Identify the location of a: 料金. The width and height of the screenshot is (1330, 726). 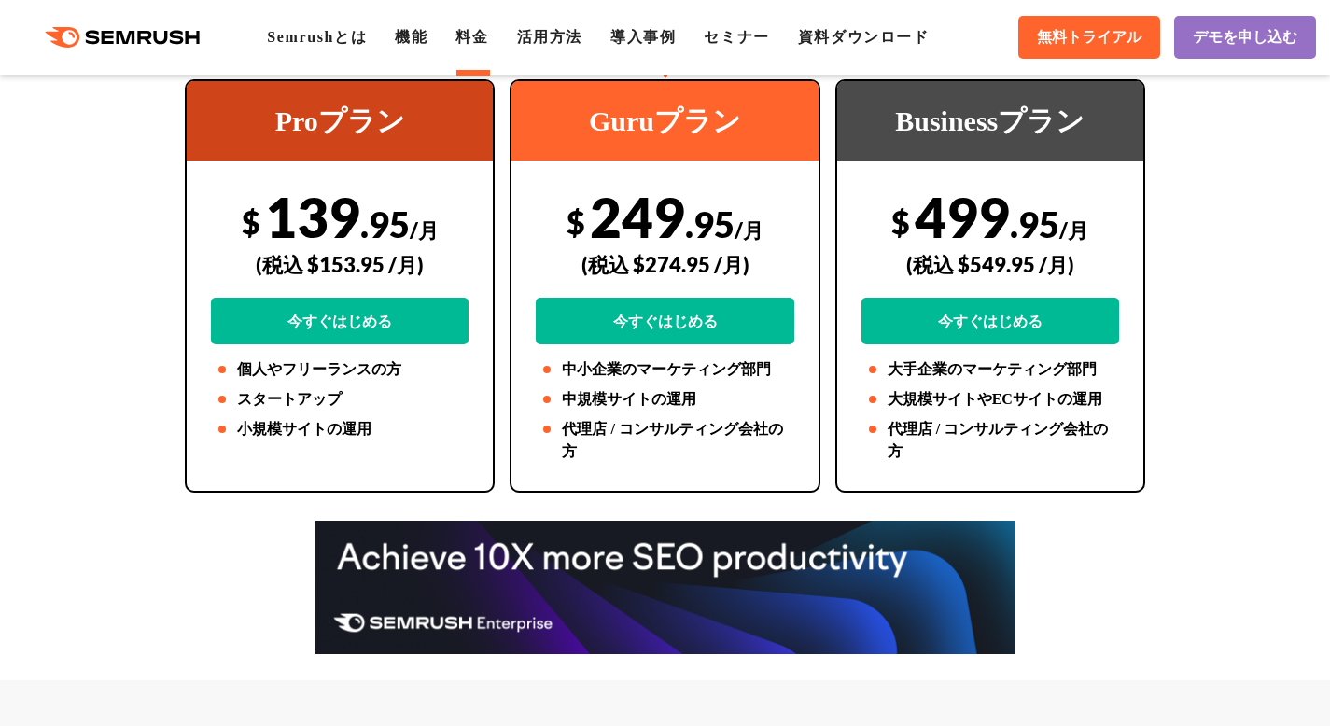
(471, 36).